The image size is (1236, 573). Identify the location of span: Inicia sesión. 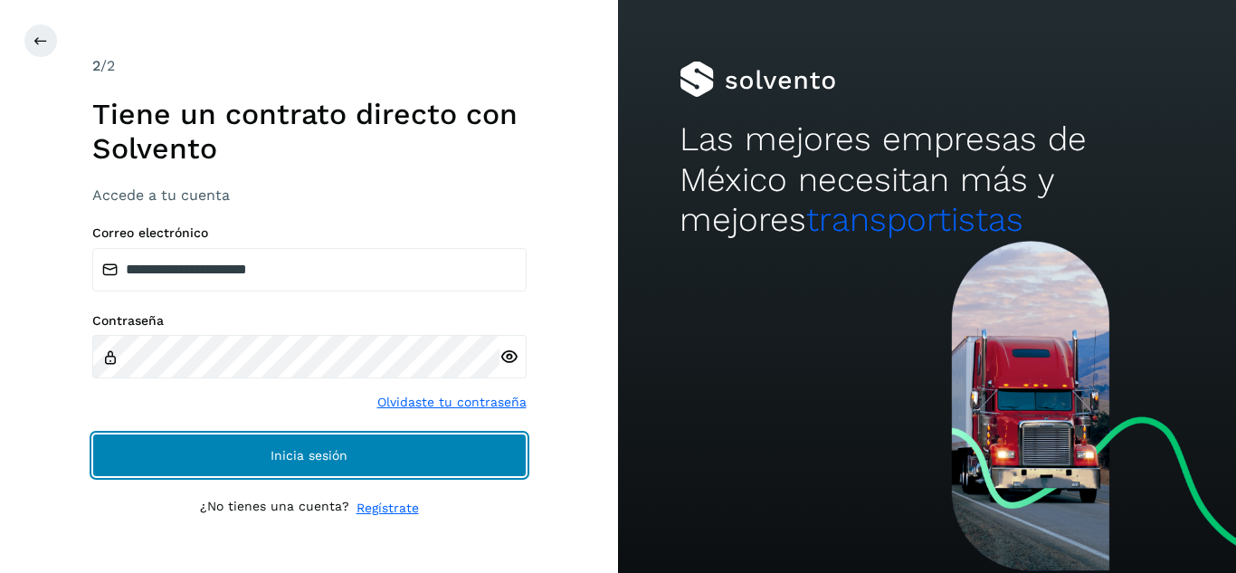
(309, 455).